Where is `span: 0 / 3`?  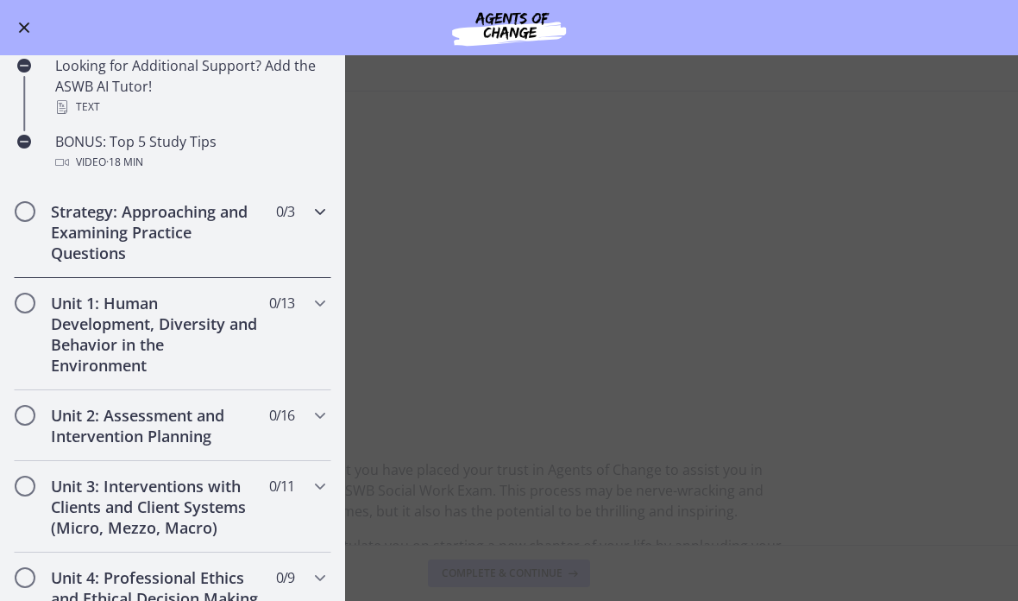
span: 0 / 3 is located at coordinates (285, 211).